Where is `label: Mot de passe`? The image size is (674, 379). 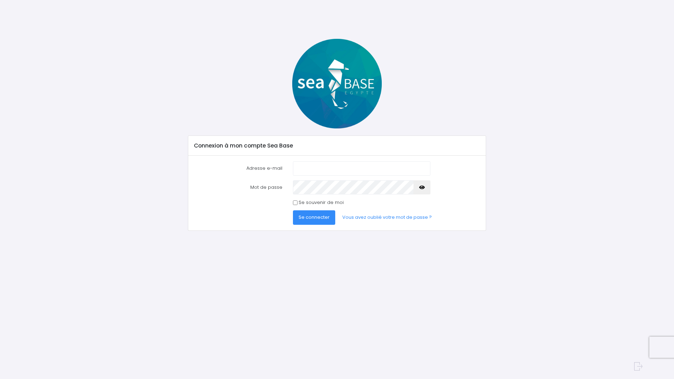
label: Mot de passe is located at coordinates (238, 187).